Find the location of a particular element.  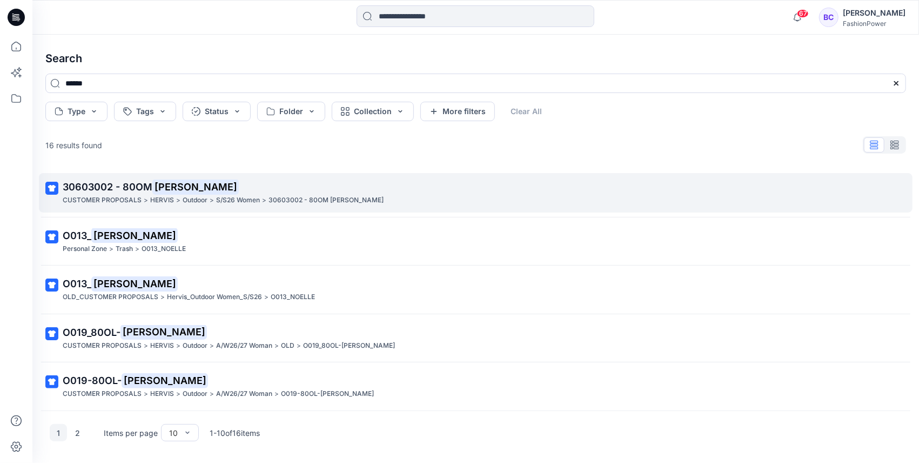

p: OLD is located at coordinates (288, 345).